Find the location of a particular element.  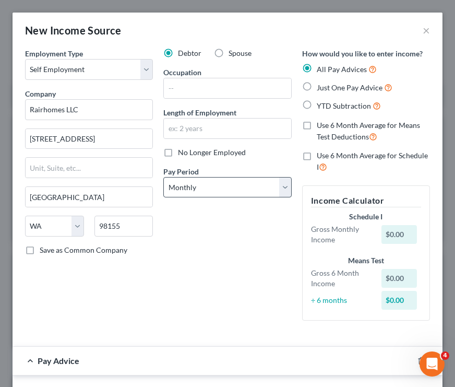

span: Spouse is located at coordinates (240, 53).